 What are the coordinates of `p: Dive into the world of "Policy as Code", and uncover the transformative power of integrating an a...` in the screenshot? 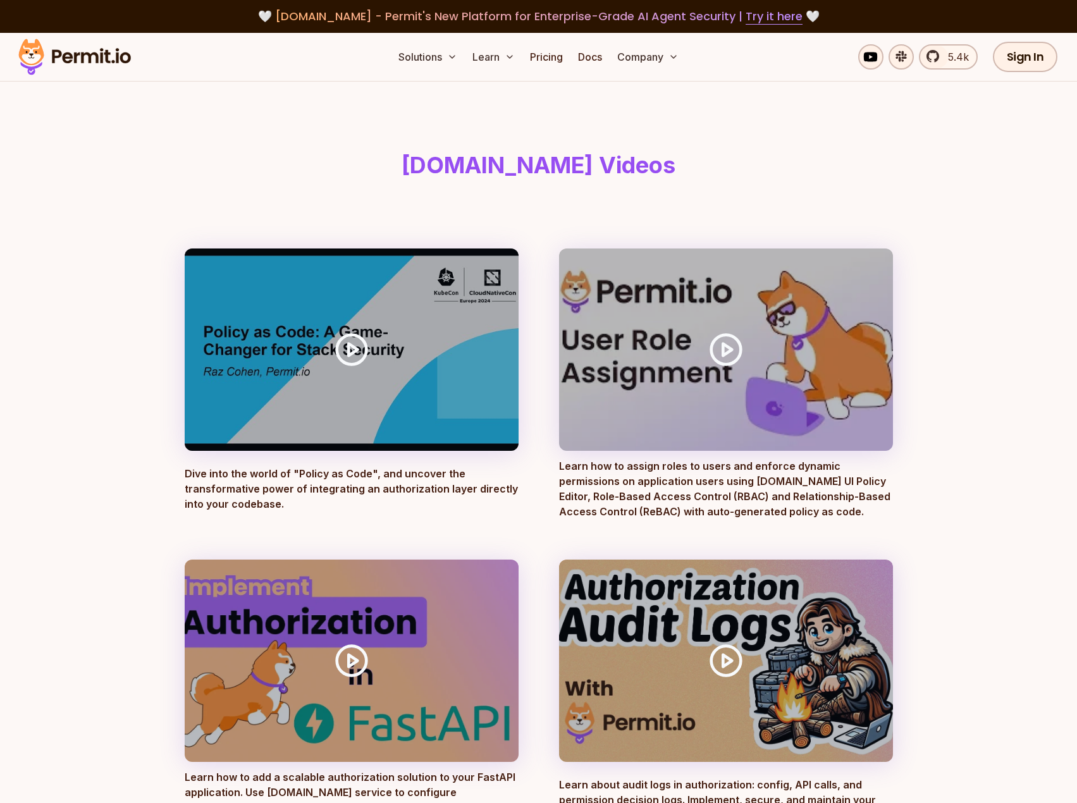 It's located at (352, 493).